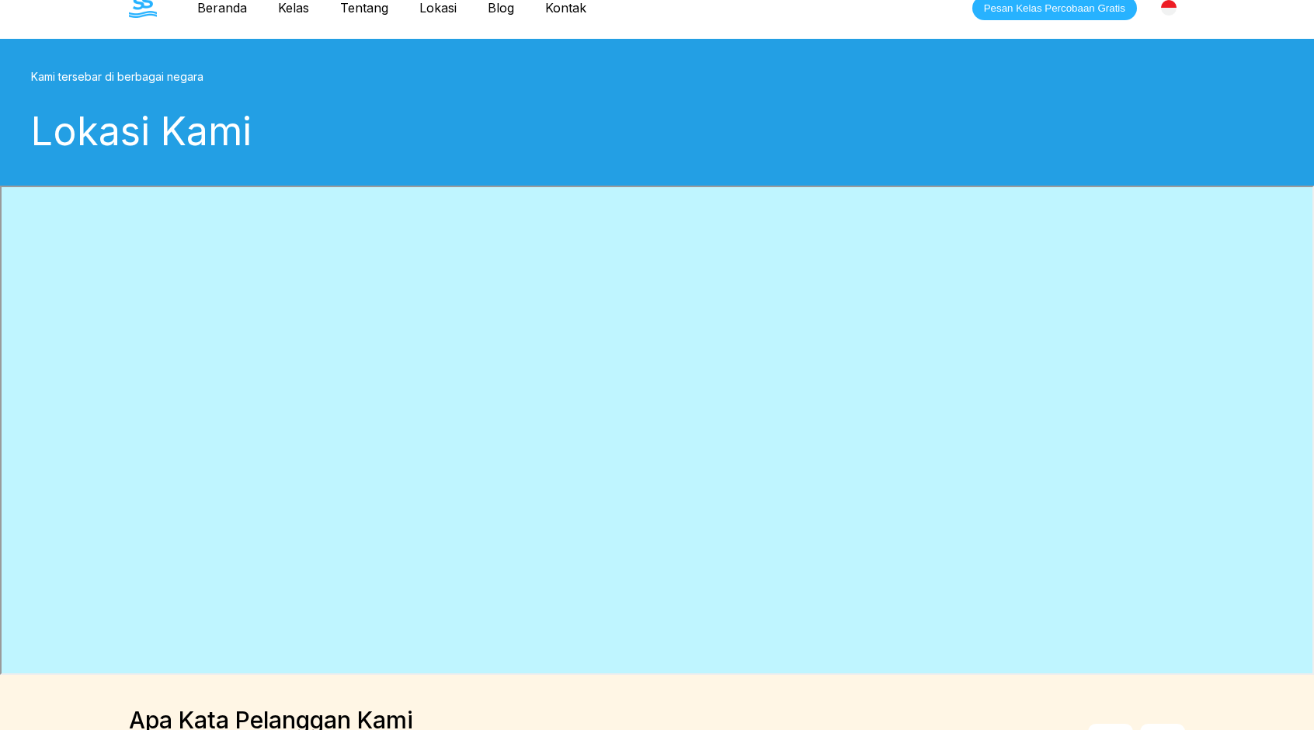 This screenshot has height=730, width=1314. Describe the element at coordinates (559, 131) in the screenshot. I see `div: Lokasi Kami` at that location.